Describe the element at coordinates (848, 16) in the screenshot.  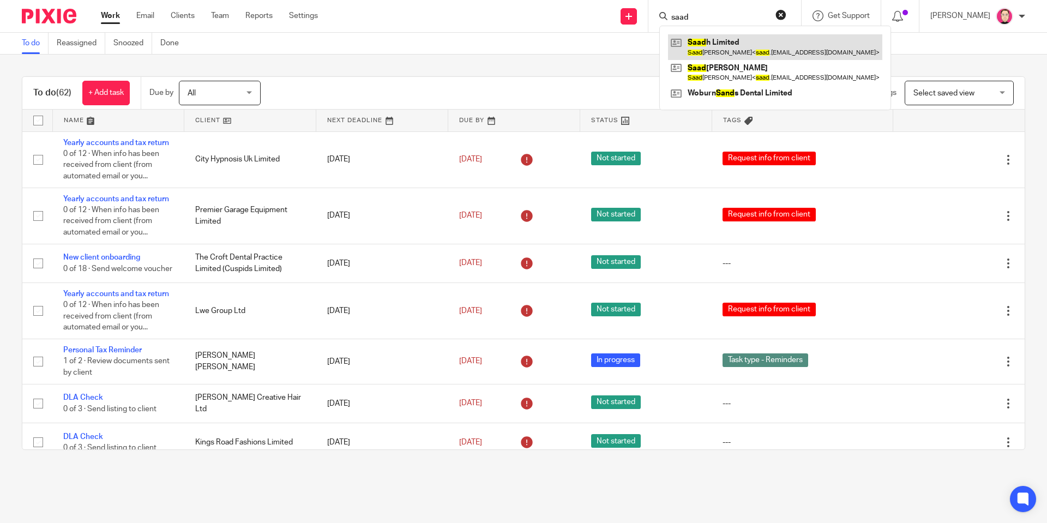
I see `span: Get Support` at that location.